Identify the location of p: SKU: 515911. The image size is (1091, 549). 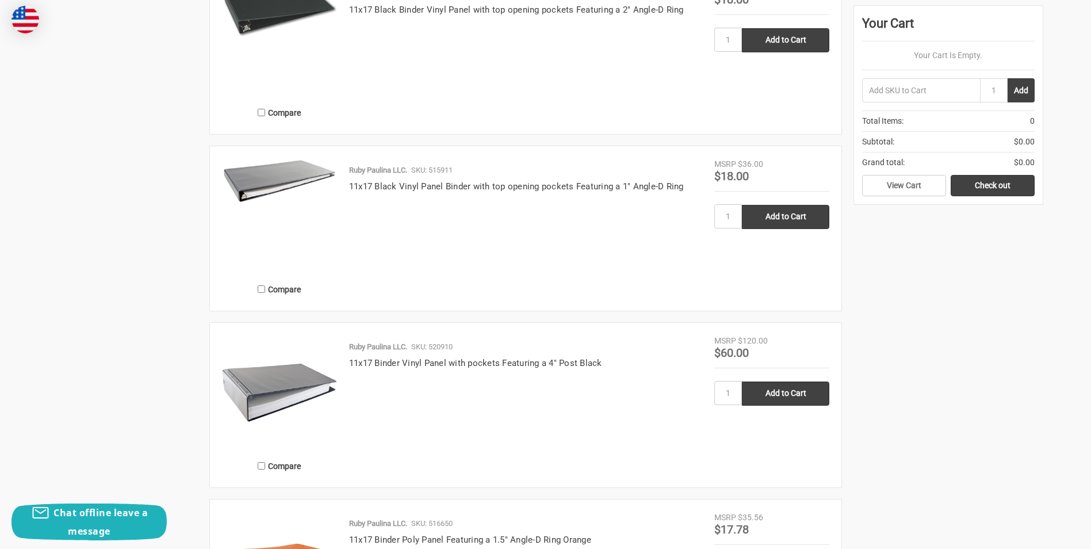
(432, 170).